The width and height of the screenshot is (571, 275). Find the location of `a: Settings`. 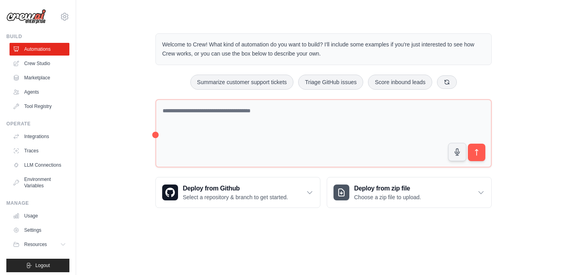

a: Settings is located at coordinates (39, 230).